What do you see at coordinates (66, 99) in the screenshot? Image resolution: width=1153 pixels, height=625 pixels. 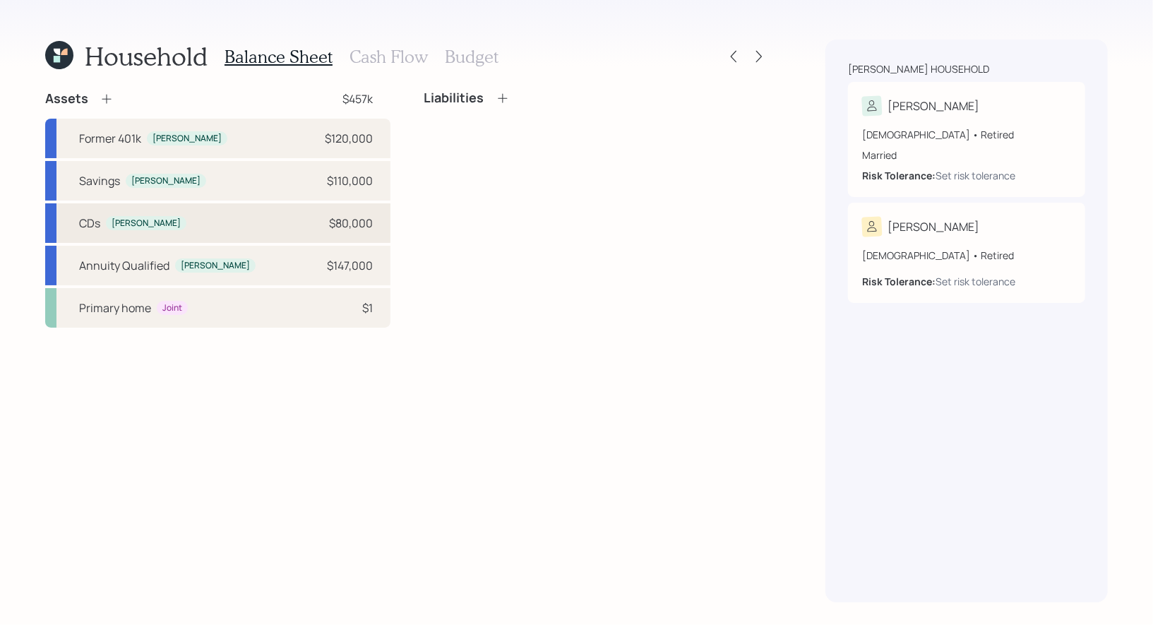 I see `h4: Assets` at bounding box center [66, 99].